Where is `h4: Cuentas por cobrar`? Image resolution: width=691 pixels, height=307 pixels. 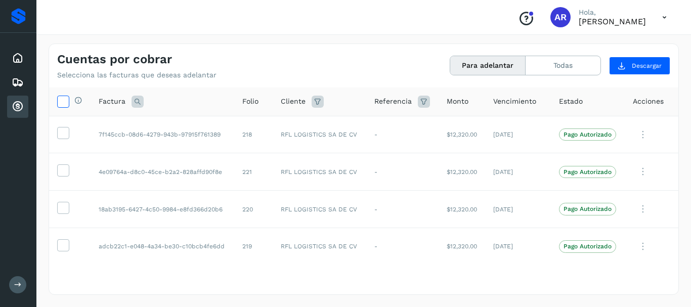 h4: Cuentas por cobrar is located at coordinates (114, 59).